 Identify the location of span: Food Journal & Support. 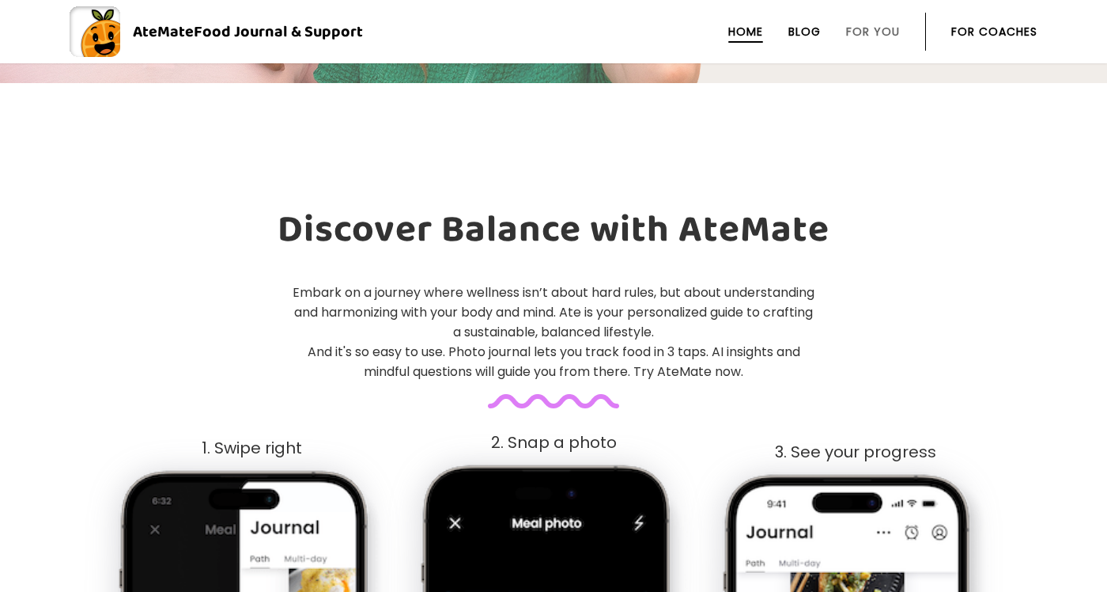
(278, 32).